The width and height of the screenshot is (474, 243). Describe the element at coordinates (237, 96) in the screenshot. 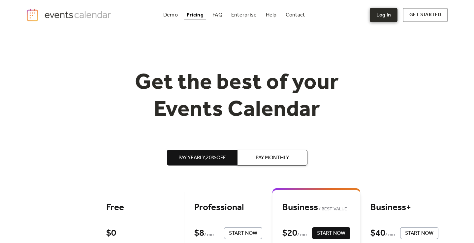

I see `h1: Get the best of your Events Calendar` at that location.